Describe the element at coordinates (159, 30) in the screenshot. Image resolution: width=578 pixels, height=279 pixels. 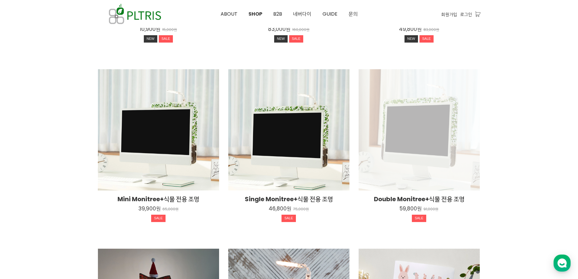
I see `a: 무중력 화병 10,900원 15,000원 NEWSALE` at that location.